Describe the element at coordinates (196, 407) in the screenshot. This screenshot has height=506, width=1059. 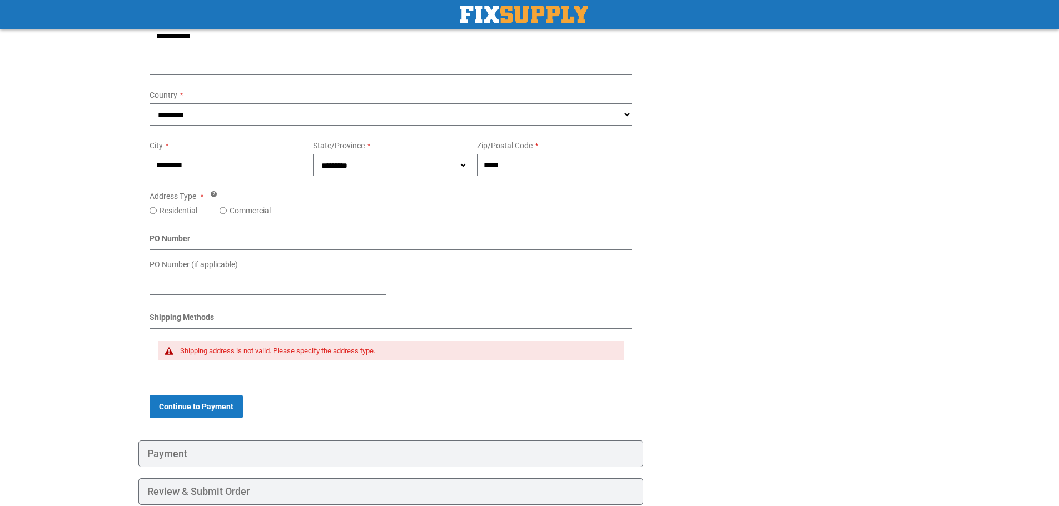
I see `button: Continue to Payment` at that location.